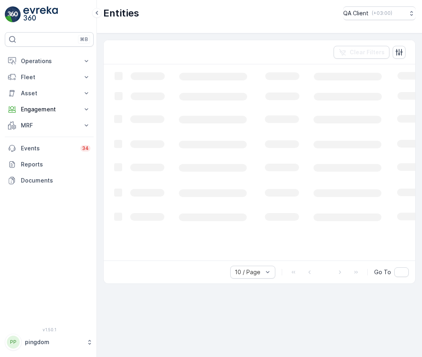 The height and width of the screenshot is (357, 422). Describe the element at coordinates (367, 52) in the screenshot. I see `p: Clear Filters` at that location.